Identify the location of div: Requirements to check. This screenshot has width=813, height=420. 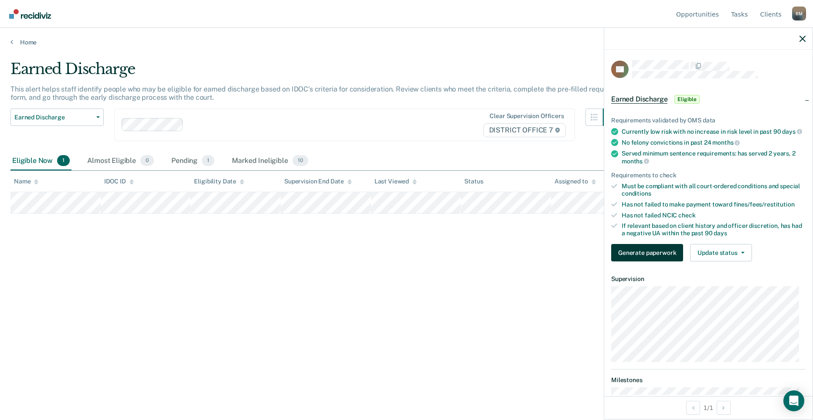
(709, 175).